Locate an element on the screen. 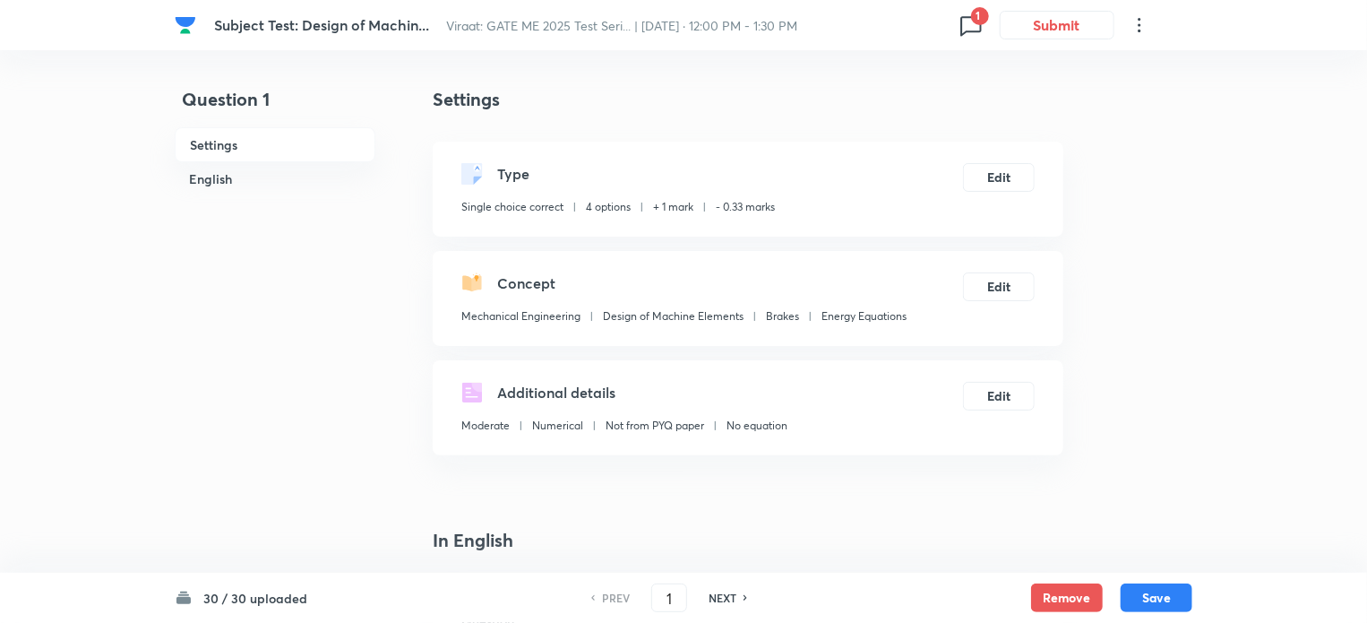 The width and height of the screenshot is (1367, 623). h6: PREV is located at coordinates (615, 597).